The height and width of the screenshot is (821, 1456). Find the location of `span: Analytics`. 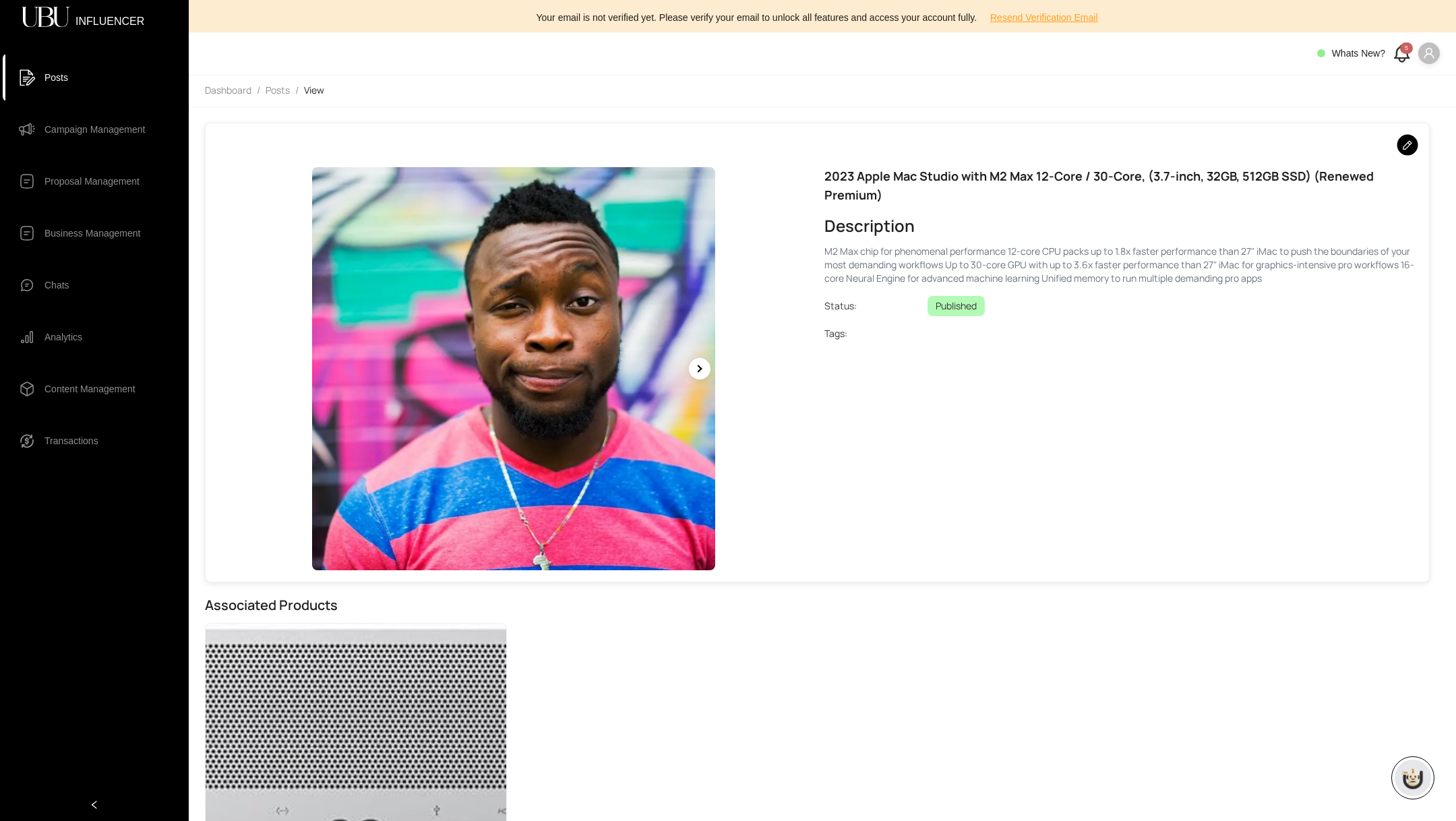

span: Analytics is located at coordinates (64, 337).